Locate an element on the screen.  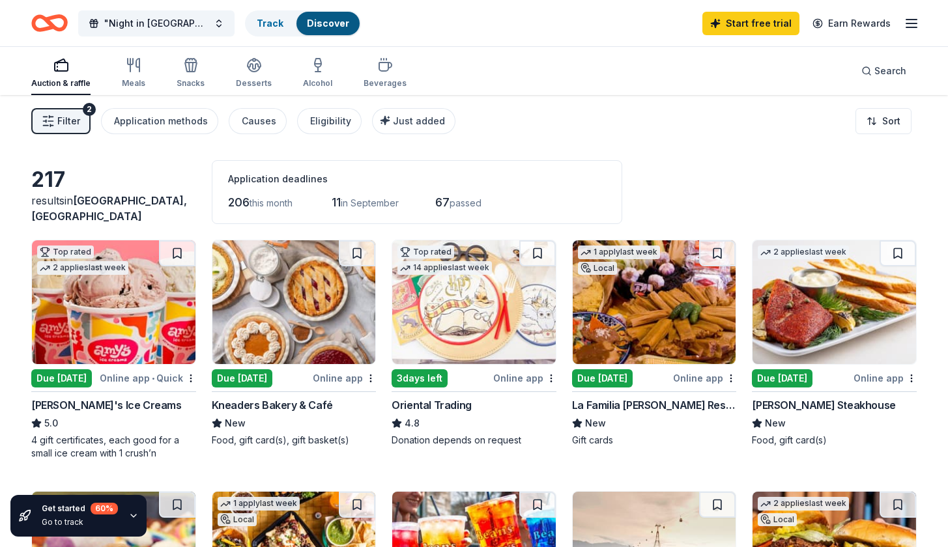
button: Desserts is located at coordinates (253, 74).